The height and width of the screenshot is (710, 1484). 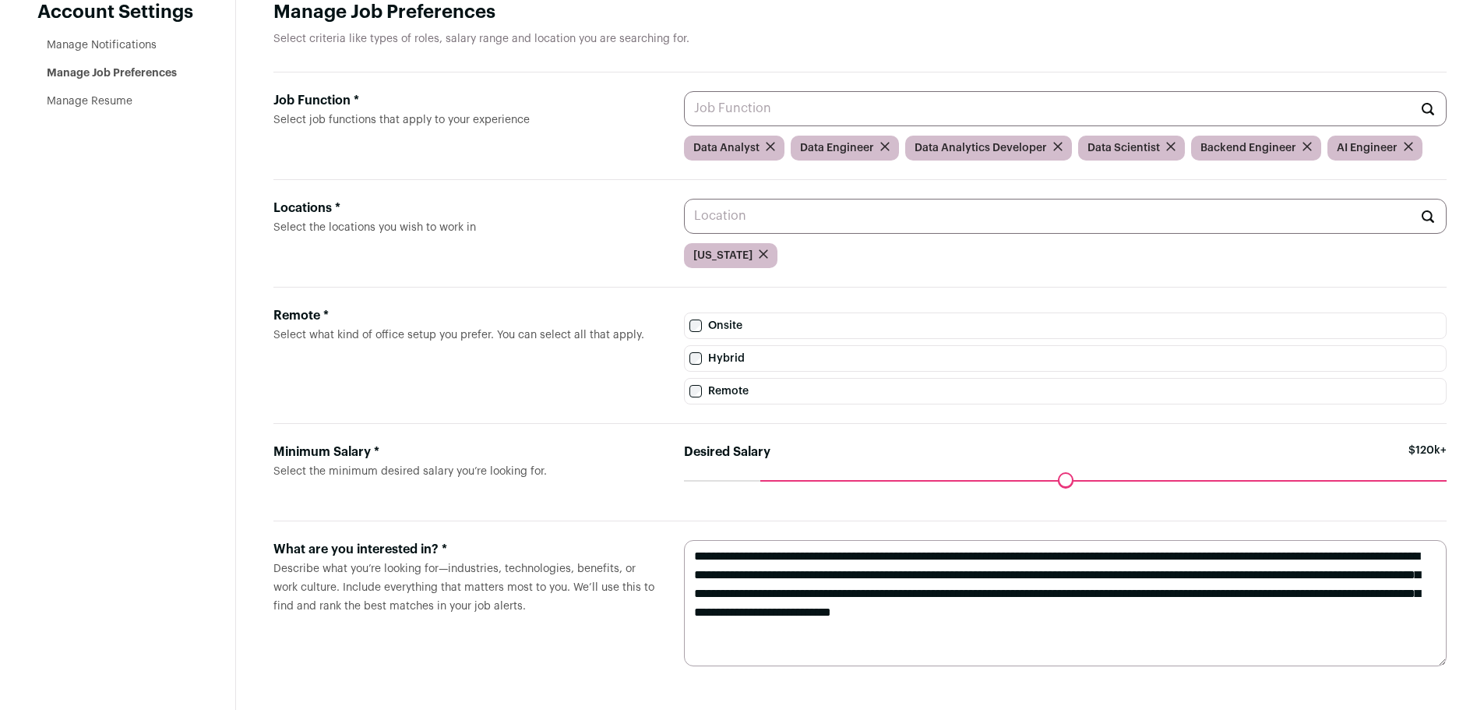 I want to click on p: Select criteria like types of roles, salary range and location you are searching for., so click(x=860, y=39).